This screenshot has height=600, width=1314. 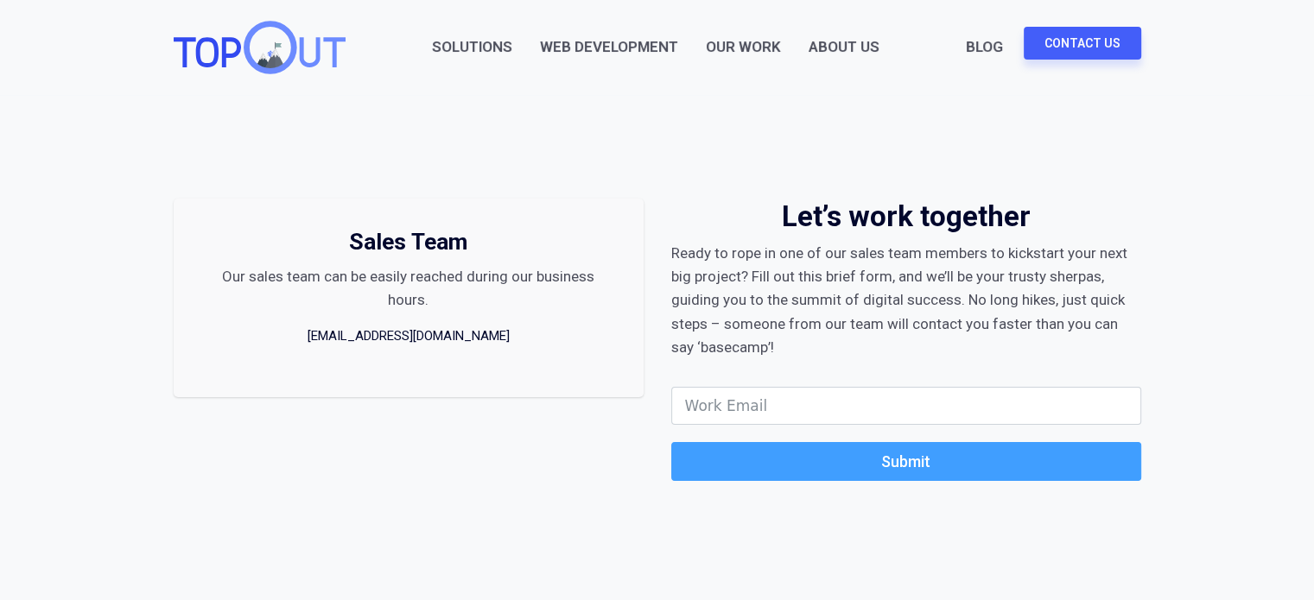 I want to click on div: Ready to rope in one of our sales team members to kickstart your next big project? Fill out this ..., so click(x=906, y=301).